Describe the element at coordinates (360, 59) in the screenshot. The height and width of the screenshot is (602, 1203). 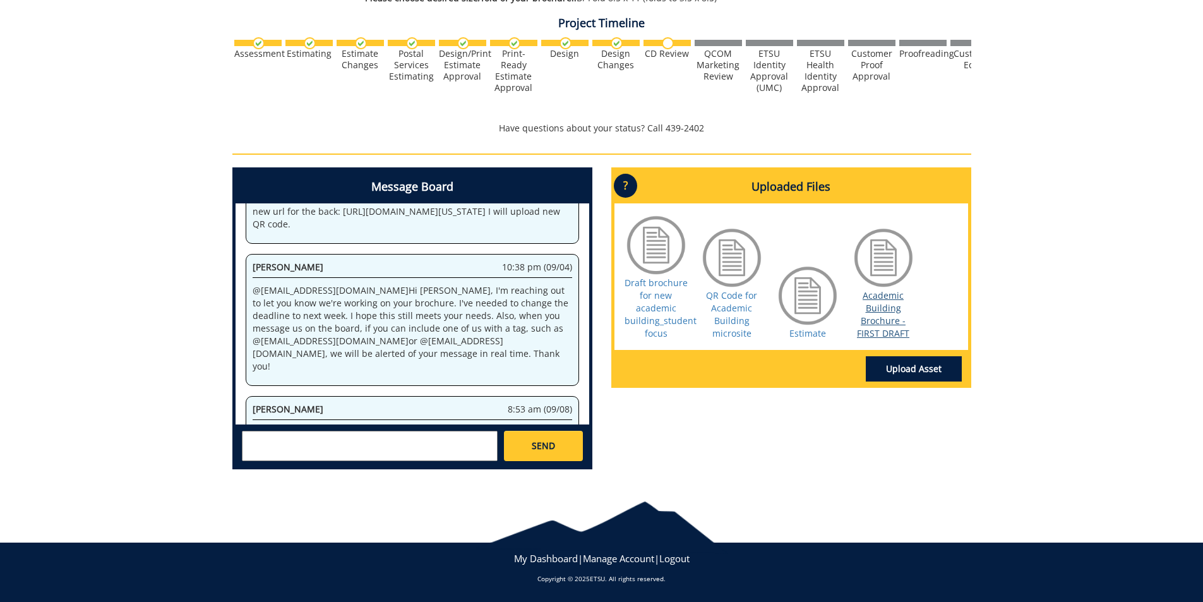
I see `div: Estimate Changes` at that location.